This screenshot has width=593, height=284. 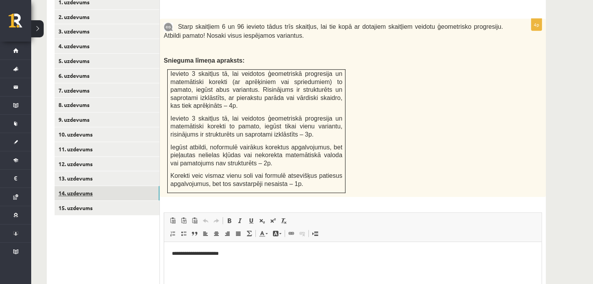 What do you see at coordinates (107, 120) in the screenshot?
I see `a: 9. uzdevums` at bounding box center [107, 120].